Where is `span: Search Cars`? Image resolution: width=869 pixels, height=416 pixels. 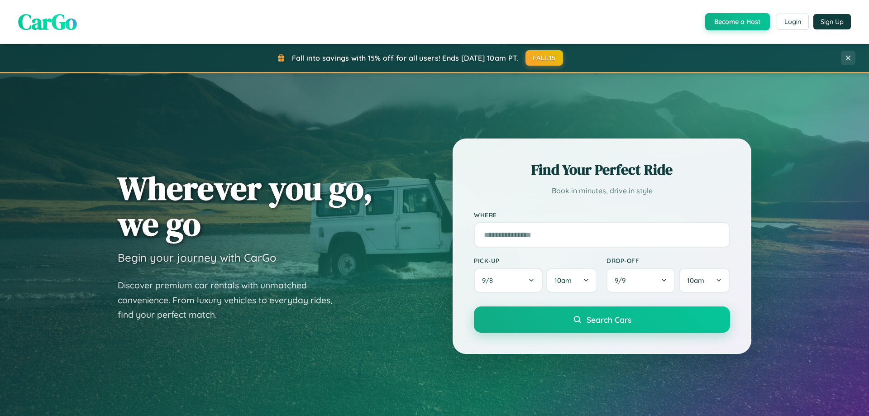 span: Search Cars is located at coordinates (609, 320).